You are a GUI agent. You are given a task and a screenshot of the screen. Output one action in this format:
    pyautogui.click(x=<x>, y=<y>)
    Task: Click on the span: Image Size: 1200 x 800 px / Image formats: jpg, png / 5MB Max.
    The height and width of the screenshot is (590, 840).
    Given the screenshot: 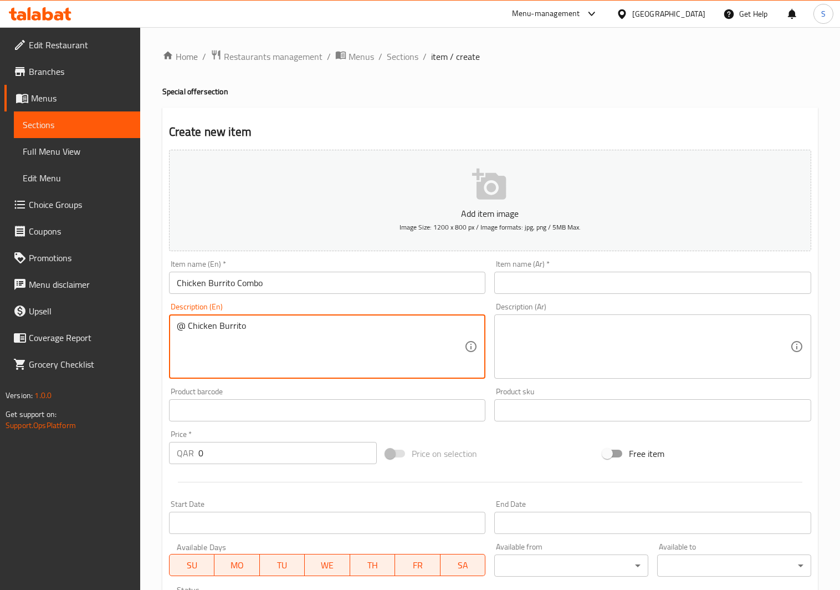 What is the action you would take?
    pyautogui.click(x=490, y=227)
    